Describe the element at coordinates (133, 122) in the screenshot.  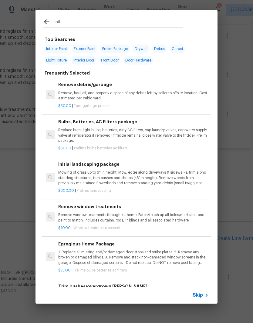
I see `h6: Bulbs, Batteries, AC Filters package` at that location.